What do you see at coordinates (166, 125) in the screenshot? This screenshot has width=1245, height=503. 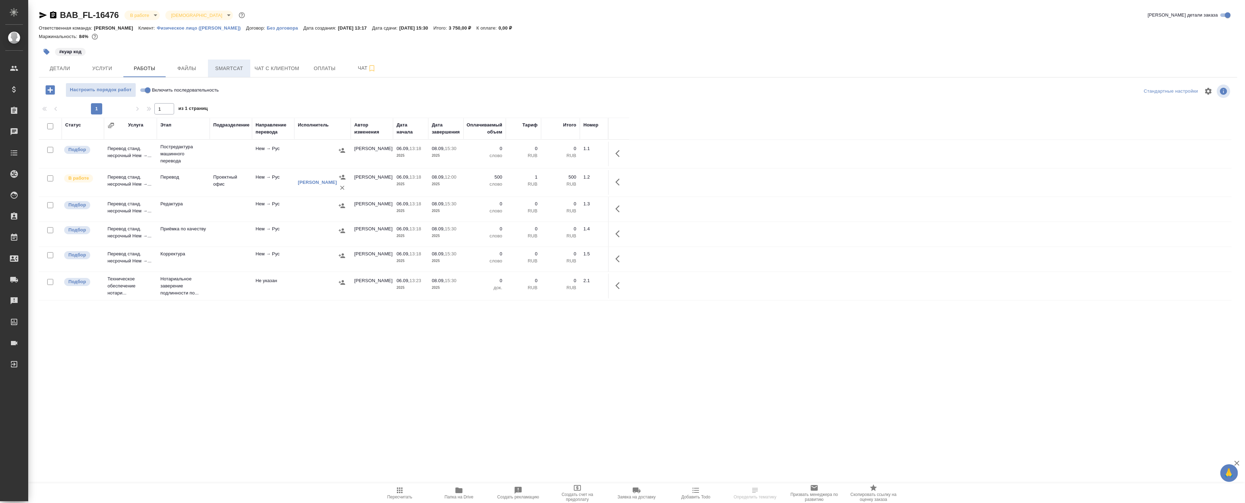 I see `div: Этап` at bounding box center [166, 125].